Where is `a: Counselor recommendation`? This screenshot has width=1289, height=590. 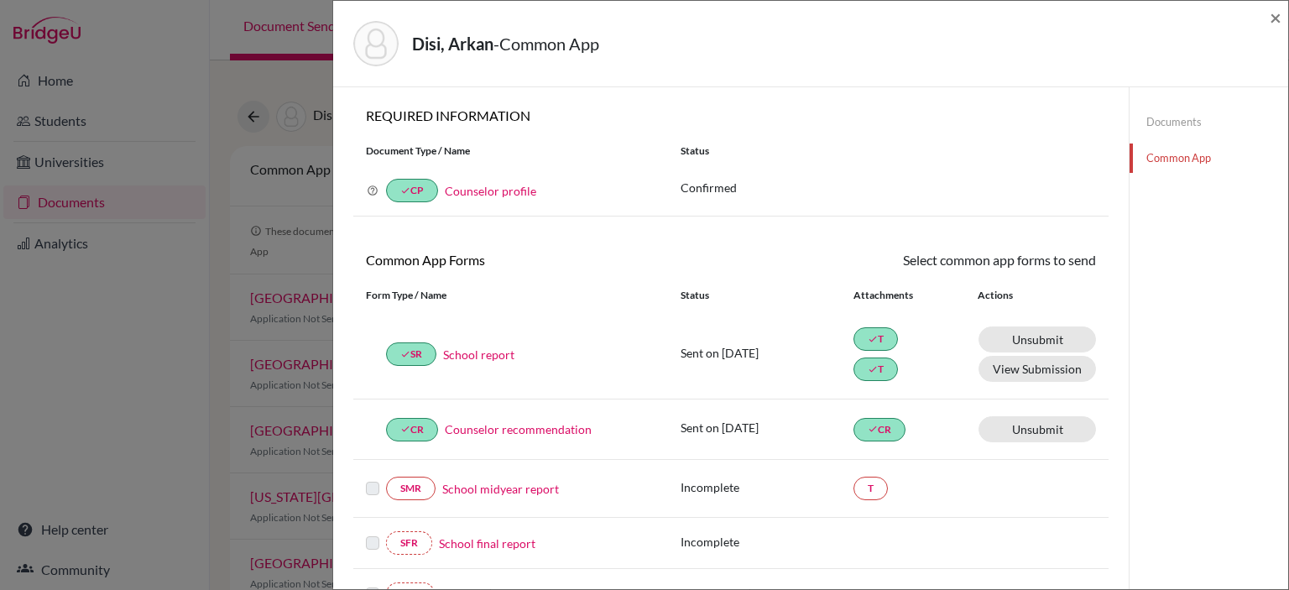 a: Counselor recommendation is located at coordinates (518, 429).